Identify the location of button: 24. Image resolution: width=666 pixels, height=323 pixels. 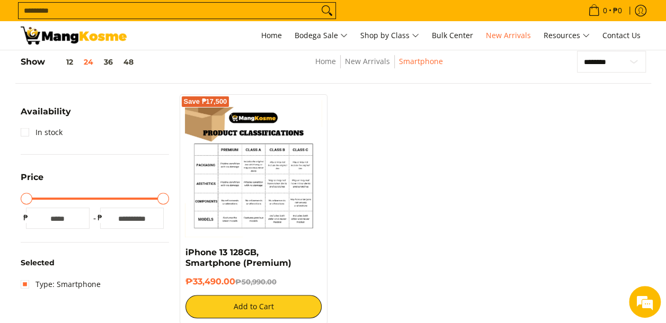
(88, 62).